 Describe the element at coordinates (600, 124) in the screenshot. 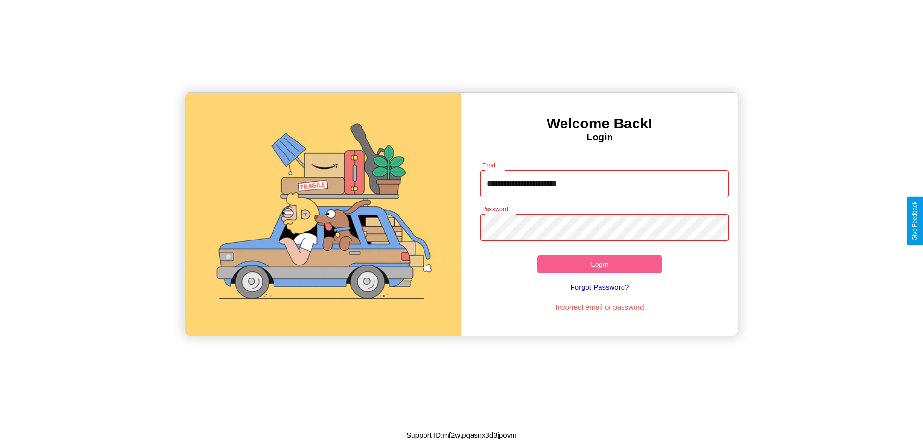

I see `h3: Welcome Back!` at that location.